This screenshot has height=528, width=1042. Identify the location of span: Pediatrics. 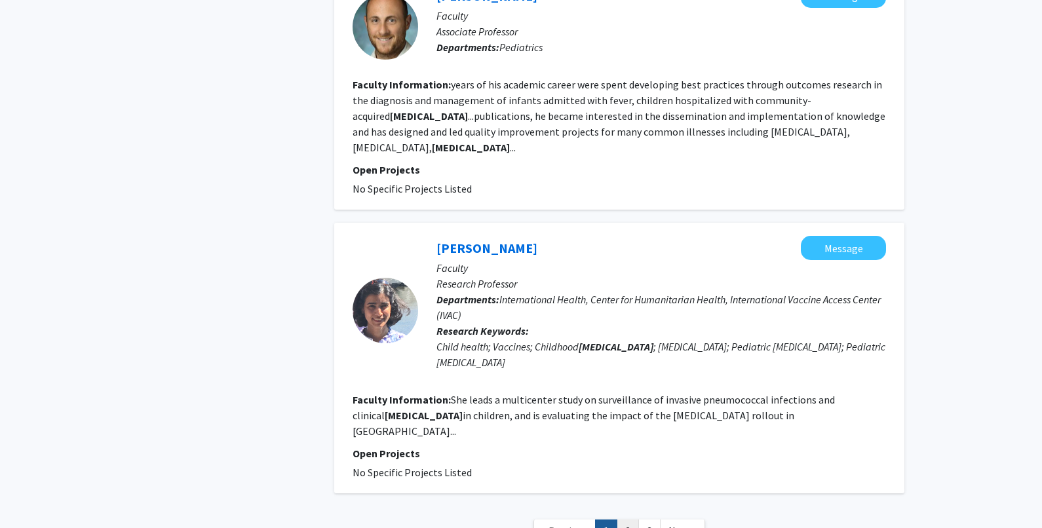
(521, 47).